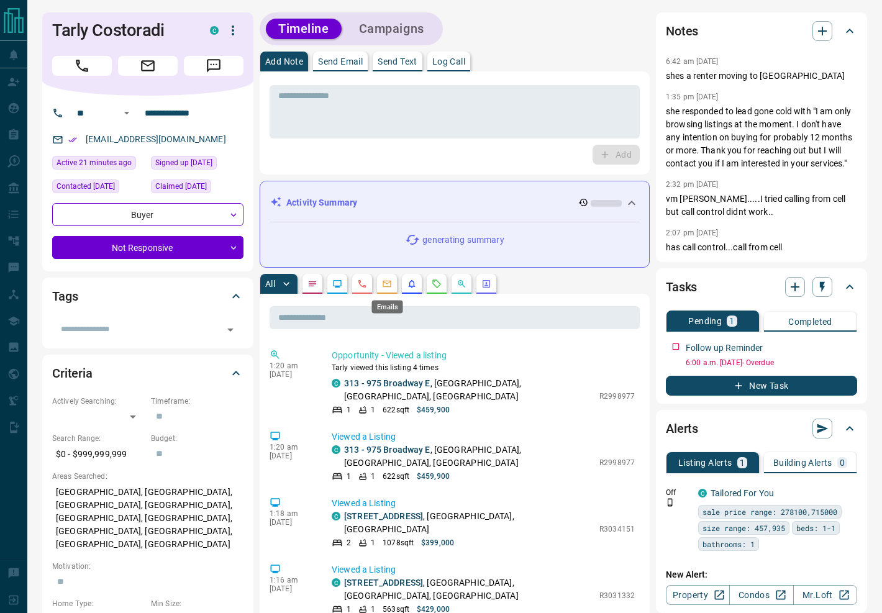 Image resolution: width=882 pixels, height=613 pixels. Describe the element at coordinates (98, 165) in the screenshot. I see `div: Fri Aug 15 2025` at that location.